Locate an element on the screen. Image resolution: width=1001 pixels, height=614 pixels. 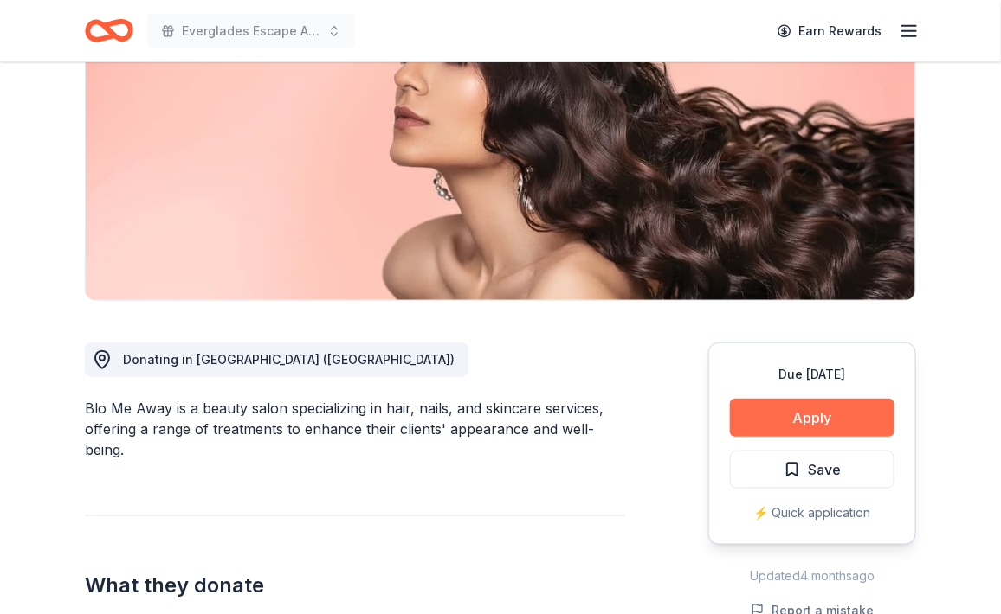
span: Everglades Escape Annual Gala is located at coordinates (251, 31).